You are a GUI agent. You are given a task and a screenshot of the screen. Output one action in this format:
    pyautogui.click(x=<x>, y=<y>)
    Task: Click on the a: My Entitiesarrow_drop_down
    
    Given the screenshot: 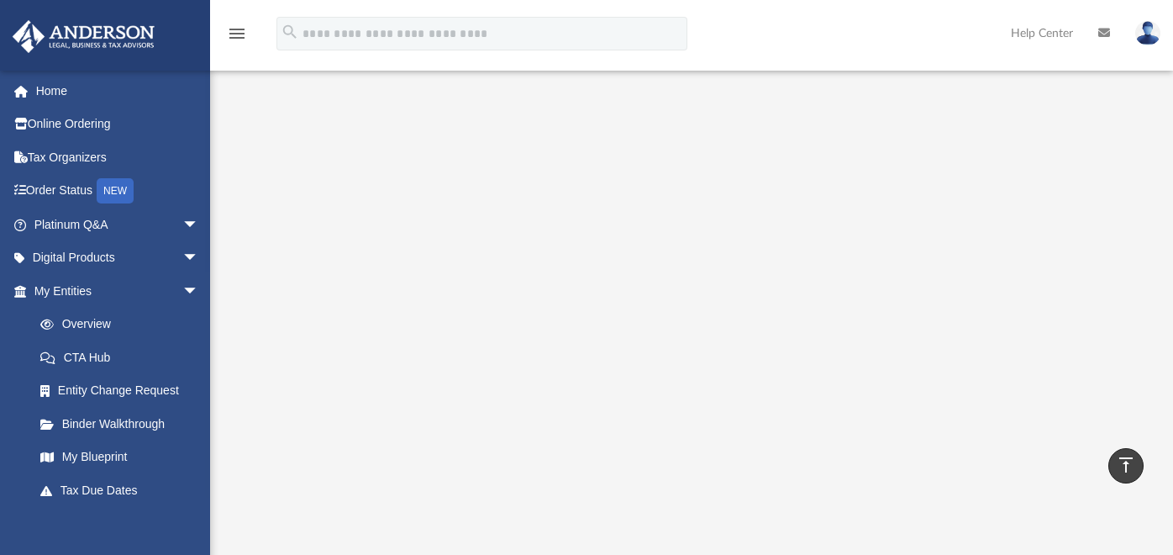 What is the action you would take?
    pyautogui.click(x=118, y=291)
    